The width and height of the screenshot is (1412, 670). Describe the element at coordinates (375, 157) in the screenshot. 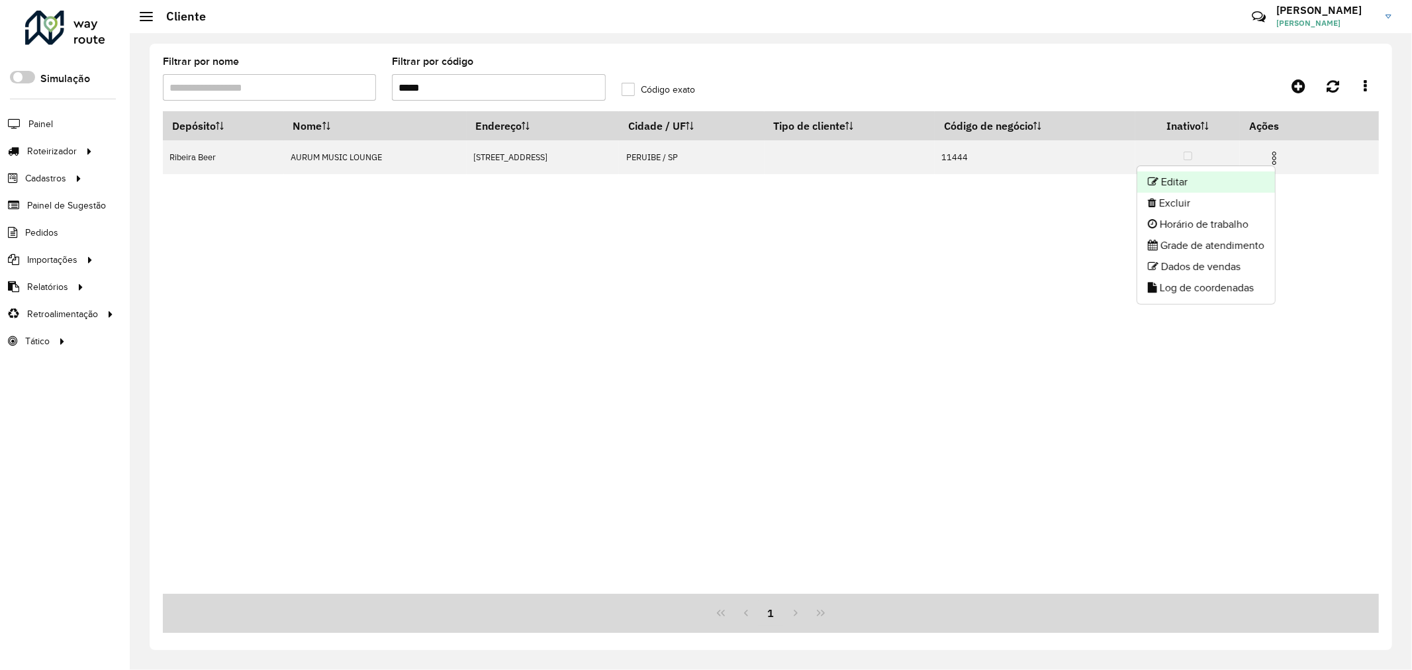

I see `td: AURUM MUSIC LOUNGE` at that location.